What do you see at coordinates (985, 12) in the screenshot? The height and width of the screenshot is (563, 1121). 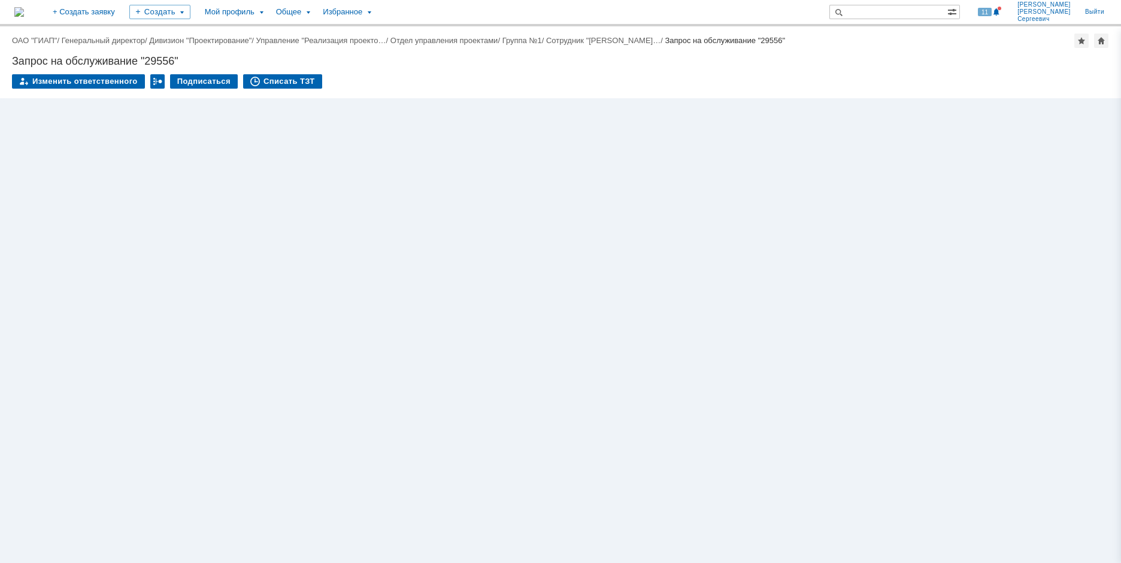 I see `span: 11` at bounding box center [985, 12].